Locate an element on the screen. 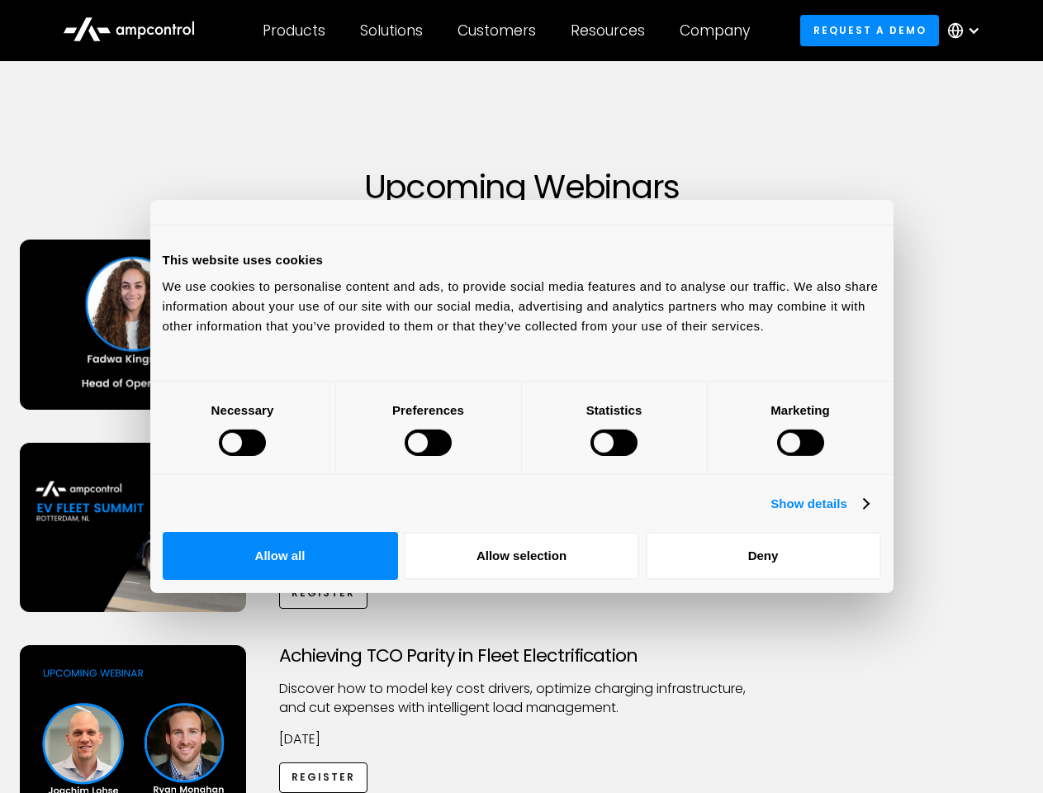  div: Customers is located at coordinates (496, 31).